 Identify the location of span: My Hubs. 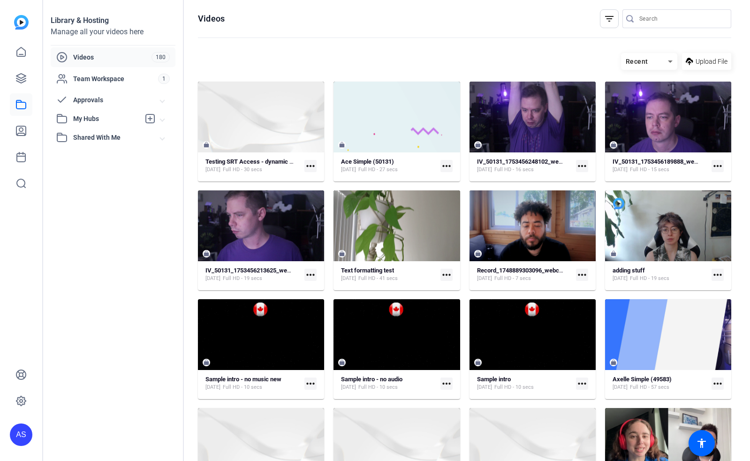
(106, 119).